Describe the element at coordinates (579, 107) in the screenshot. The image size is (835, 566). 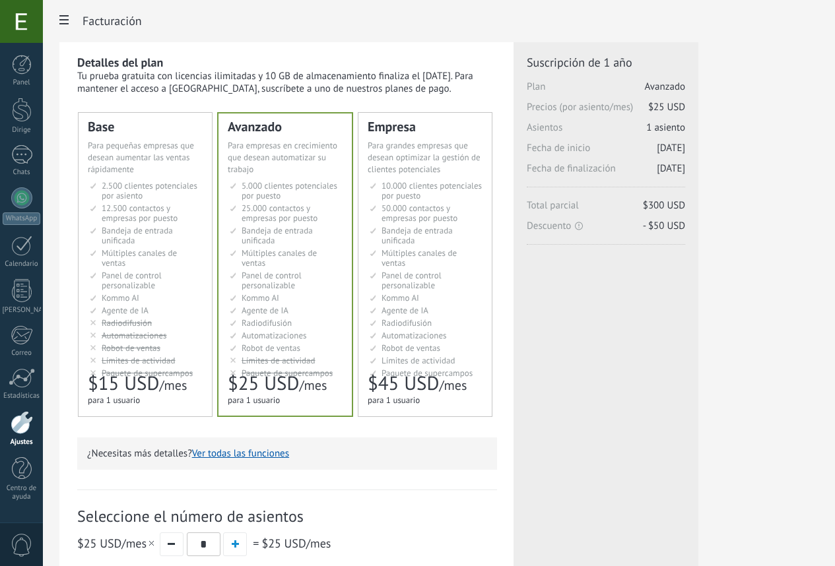
I see `font: Precios (por asiento/mes)` at that location.